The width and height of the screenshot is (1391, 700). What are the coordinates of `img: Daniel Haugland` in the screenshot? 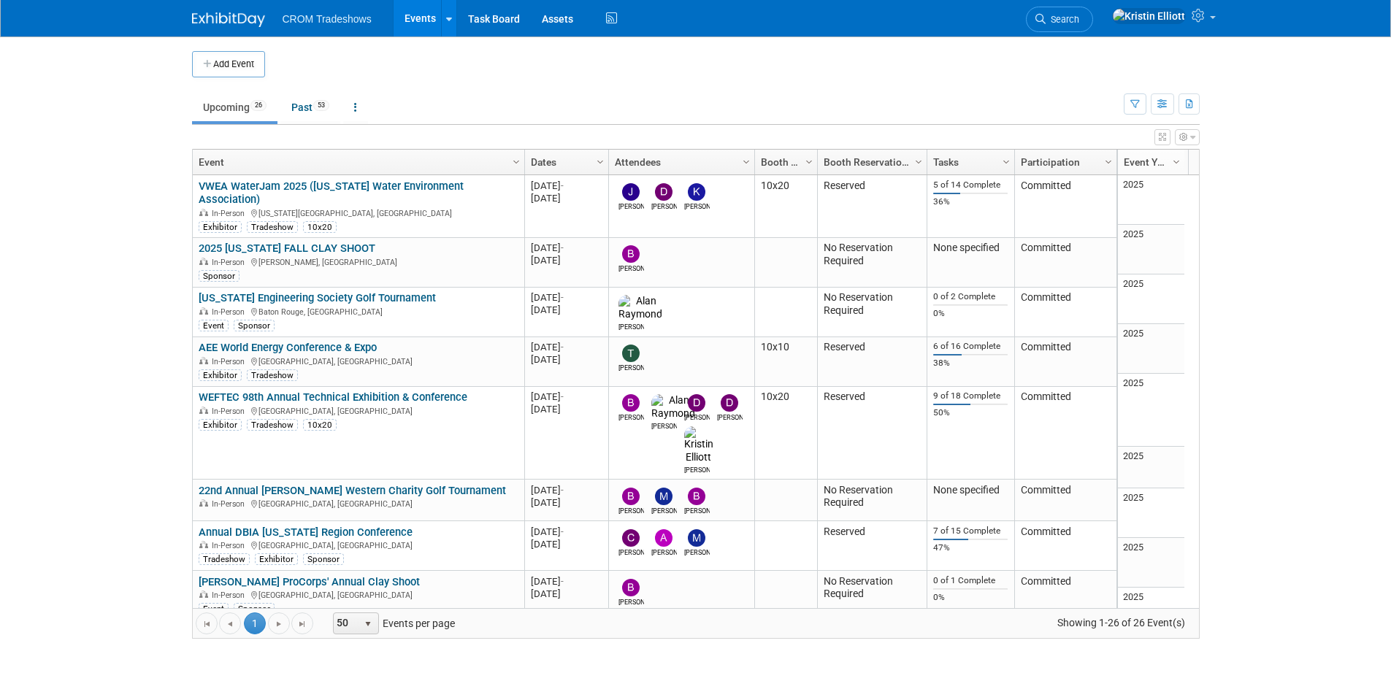 It's located at (697, 403).